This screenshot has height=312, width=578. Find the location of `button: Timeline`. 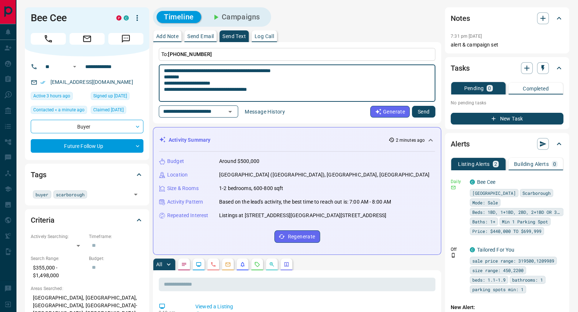

button: Timeline is located at coordinates (179, 17).